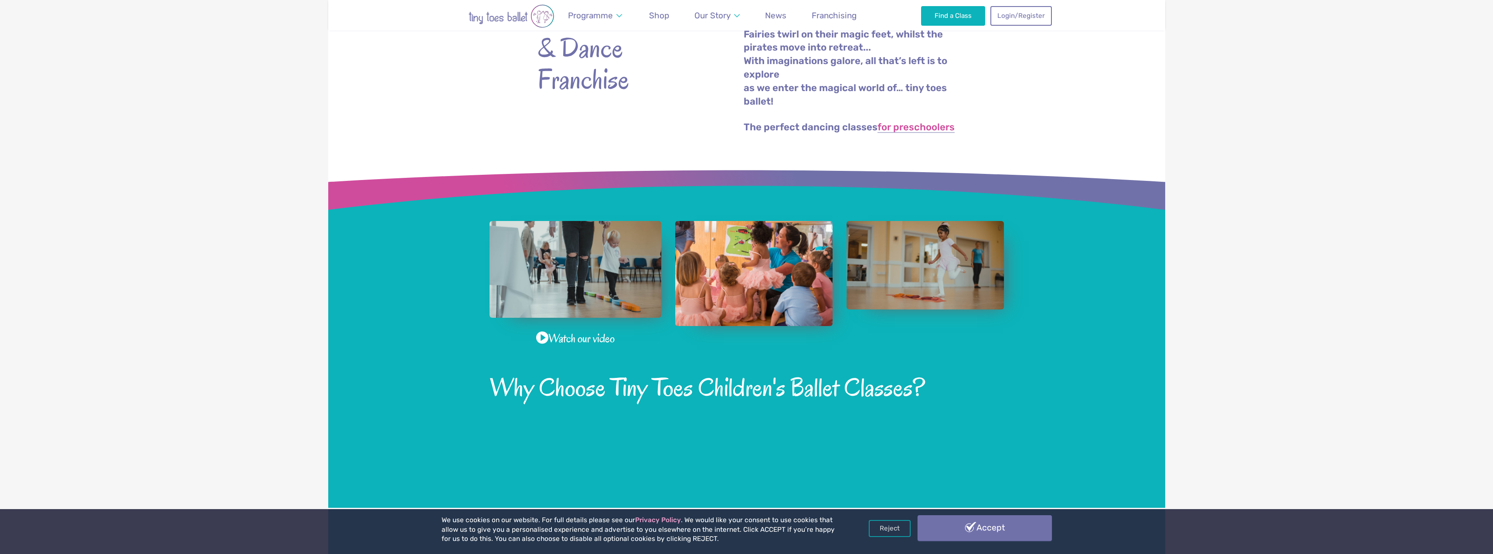  What do you see at coordinates (747, 388) in the screenshot?
I see `h2: Why Choose Tiny Toes Children's Ballet Classes?` at bounding box center [747, 388].